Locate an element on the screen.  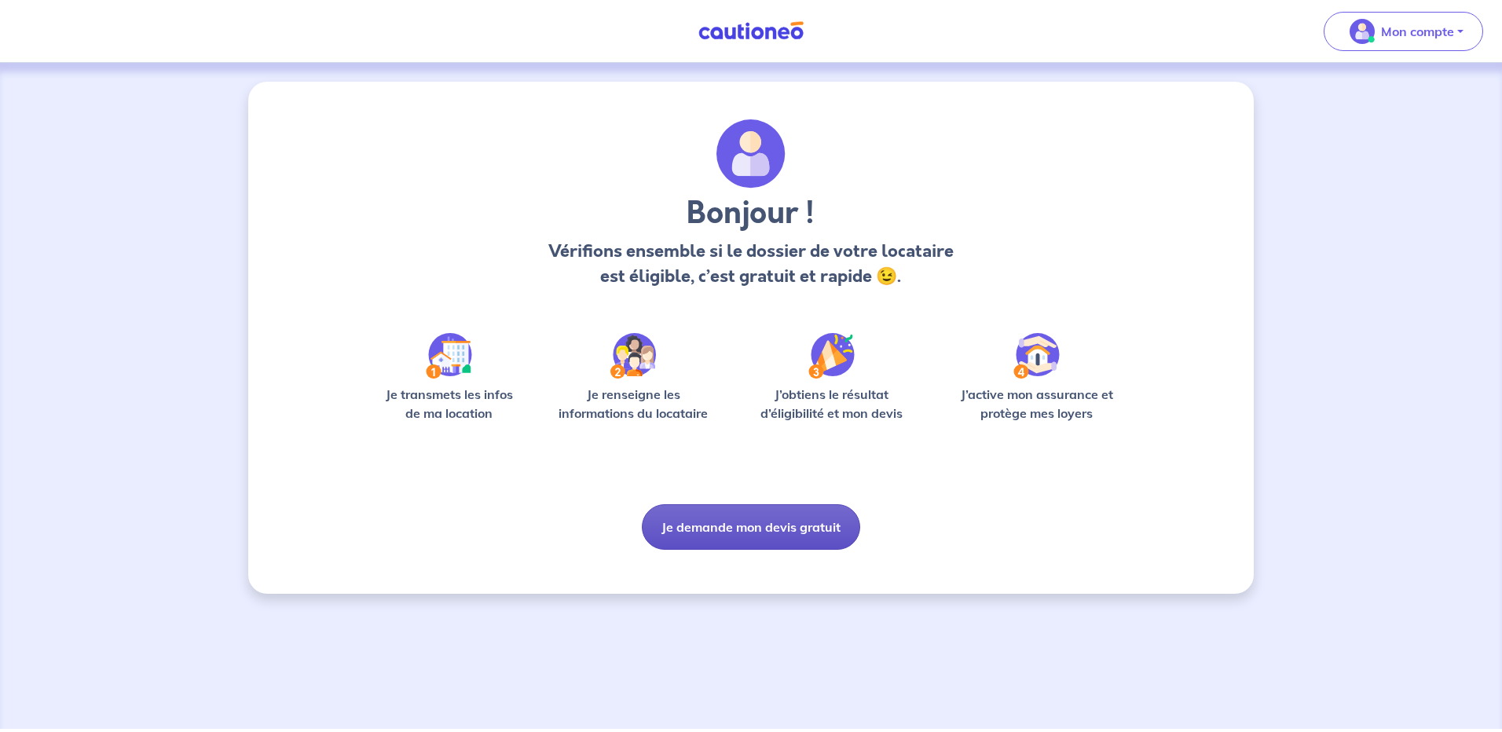
img: archivate is located at coordinates (751, 154).